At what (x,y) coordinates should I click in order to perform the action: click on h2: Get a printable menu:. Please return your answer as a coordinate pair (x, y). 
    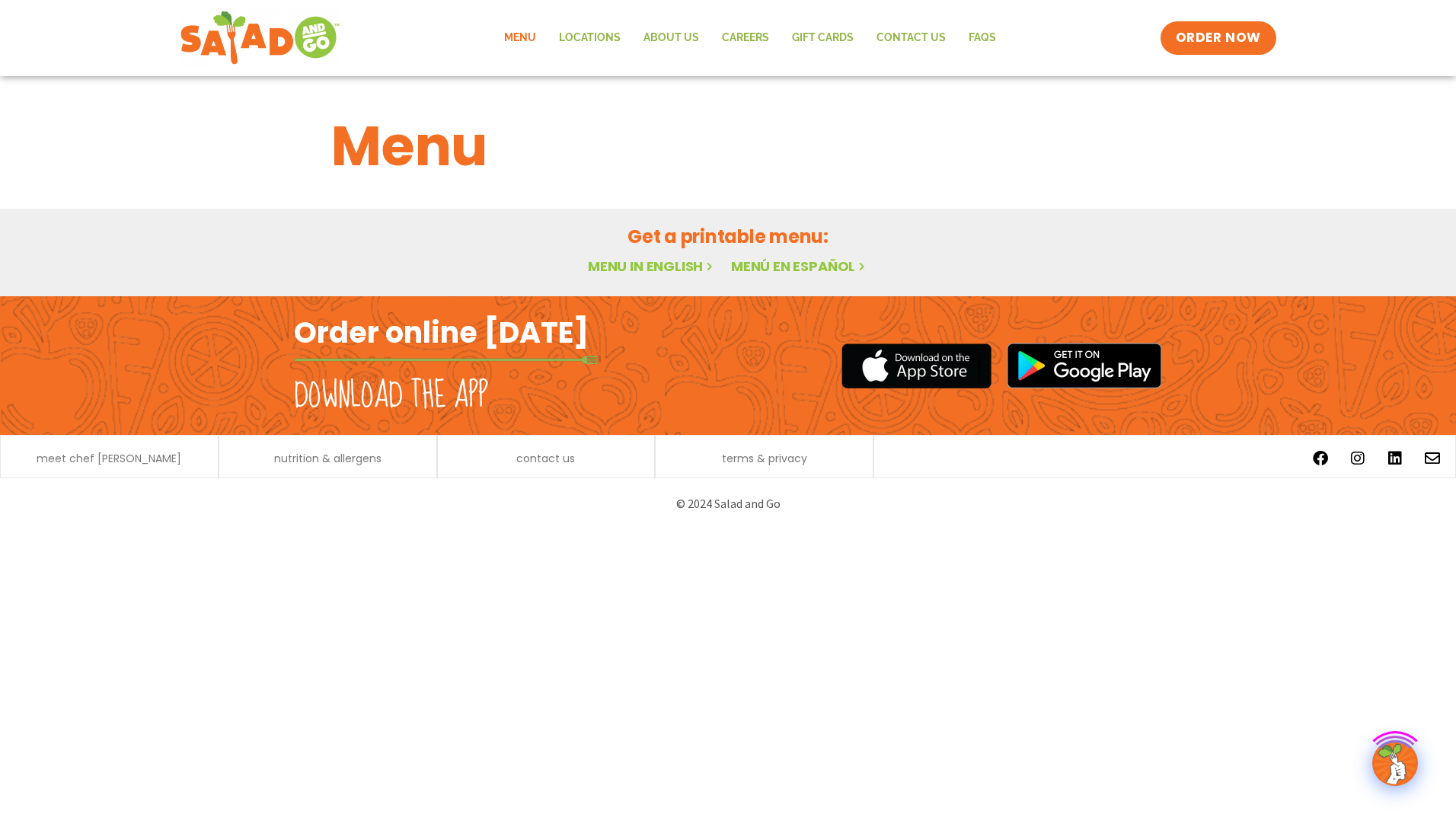
    Looking at the image, I should click on (728, 236).